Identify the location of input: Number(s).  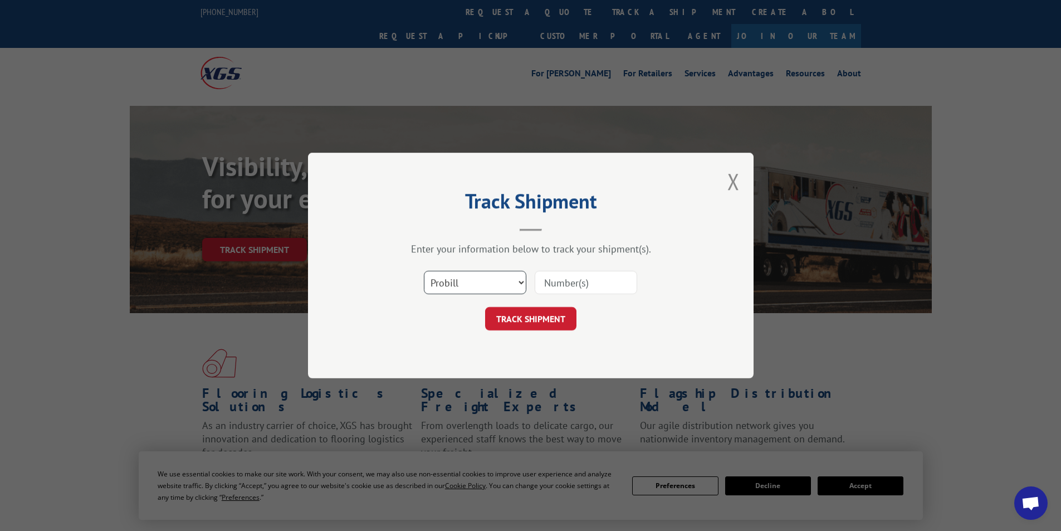
(586, 282).